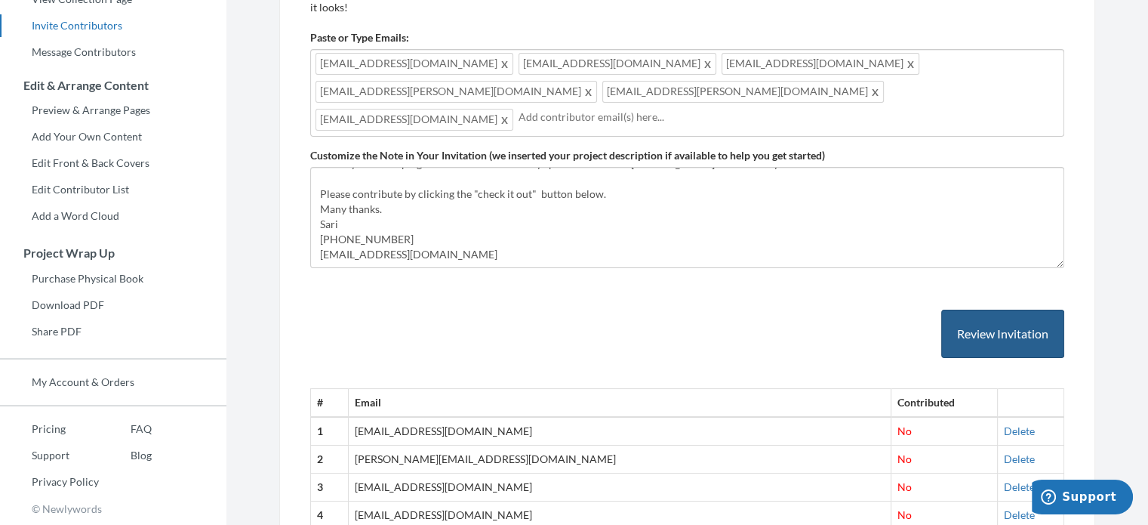 The width and height of the screenshot is (1148, 525). What do you see at coordinates (330, 487) in the screenshot?
I see `th: 3` at bounding box center [330, 487].